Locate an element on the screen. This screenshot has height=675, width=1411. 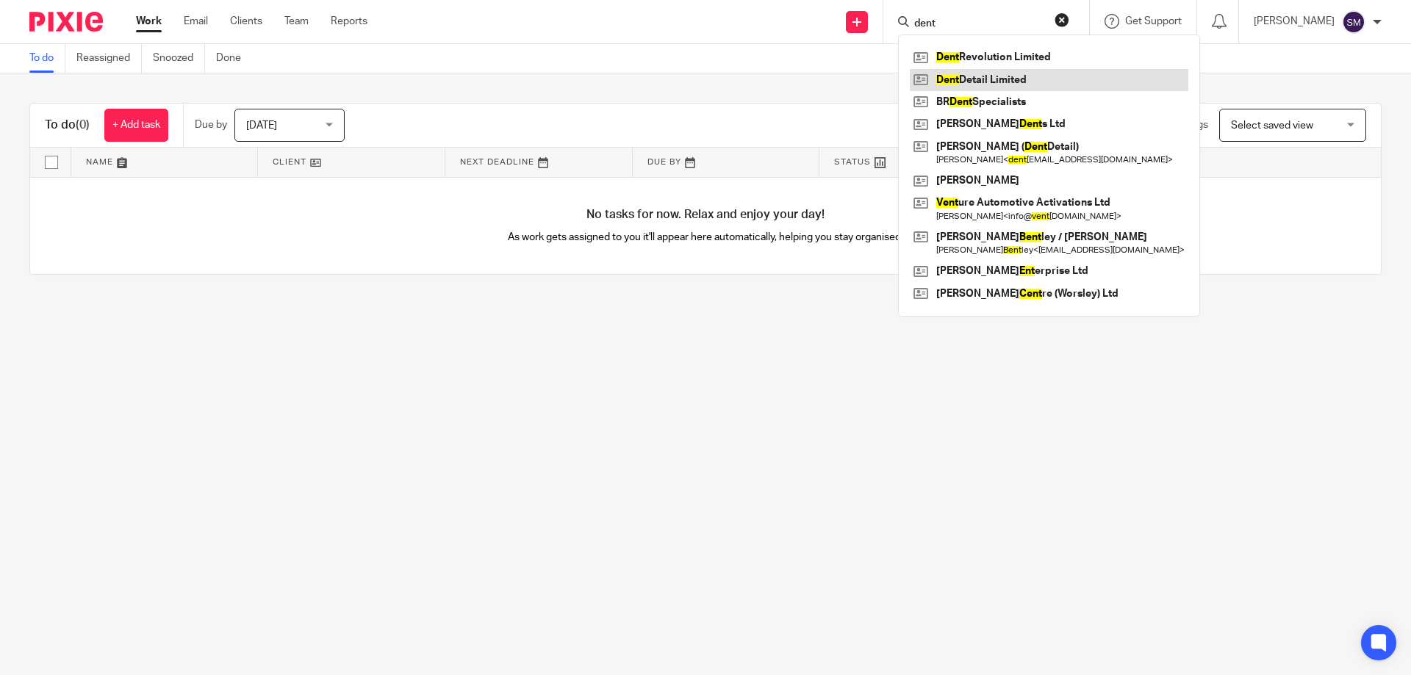
img: Pixie is located at coordinates (66, 21).